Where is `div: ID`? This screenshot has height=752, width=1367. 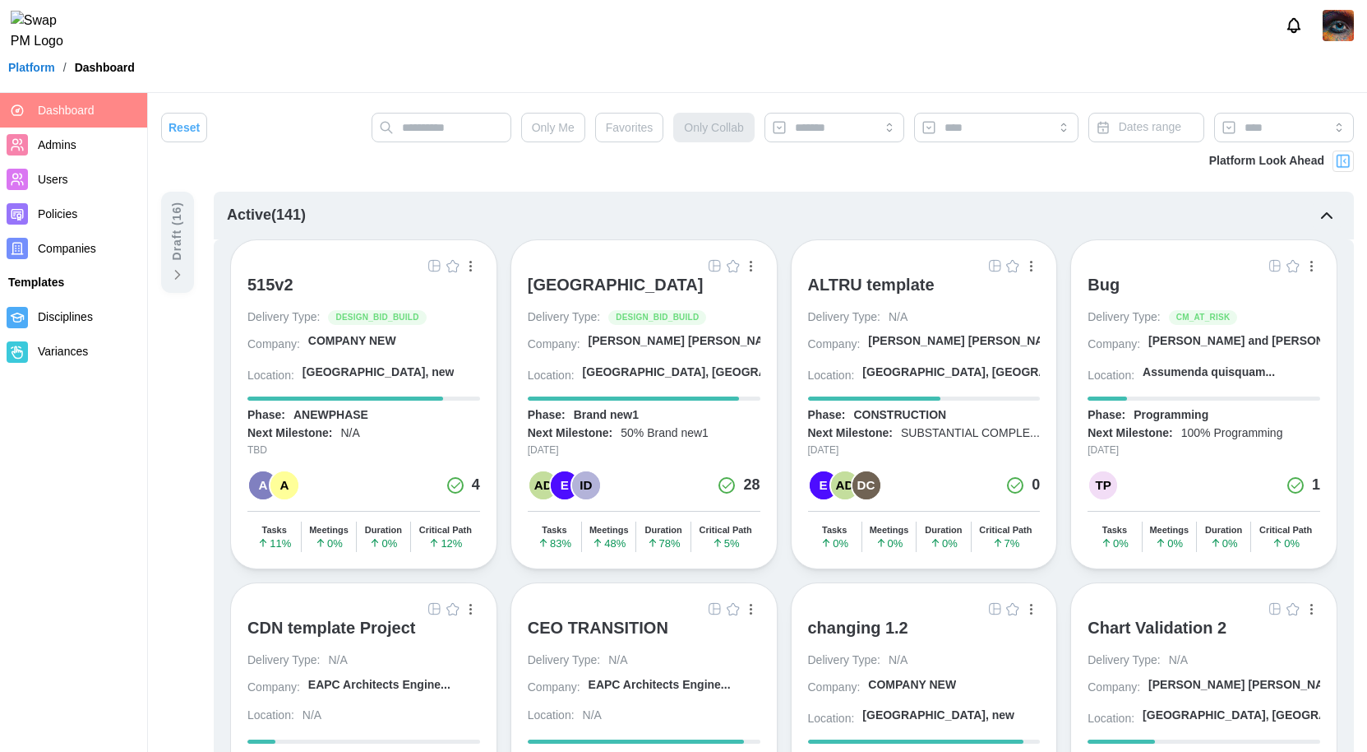 div: ID is located at coordinates (586, 485).